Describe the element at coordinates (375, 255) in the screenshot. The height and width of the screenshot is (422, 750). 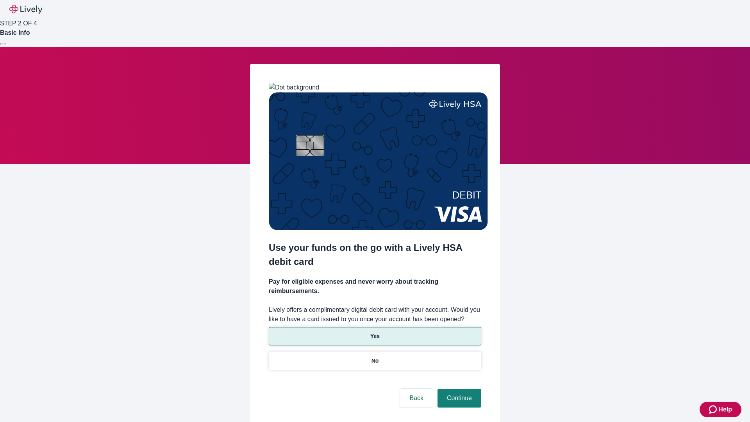
I see `h2: Use your funds on the go with a Lively HSA debit card` at that location.